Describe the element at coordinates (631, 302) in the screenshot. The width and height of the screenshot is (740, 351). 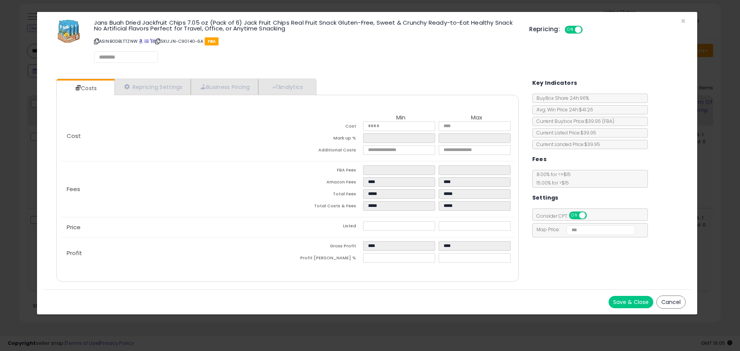
I see `button: Save & Close` at that location.